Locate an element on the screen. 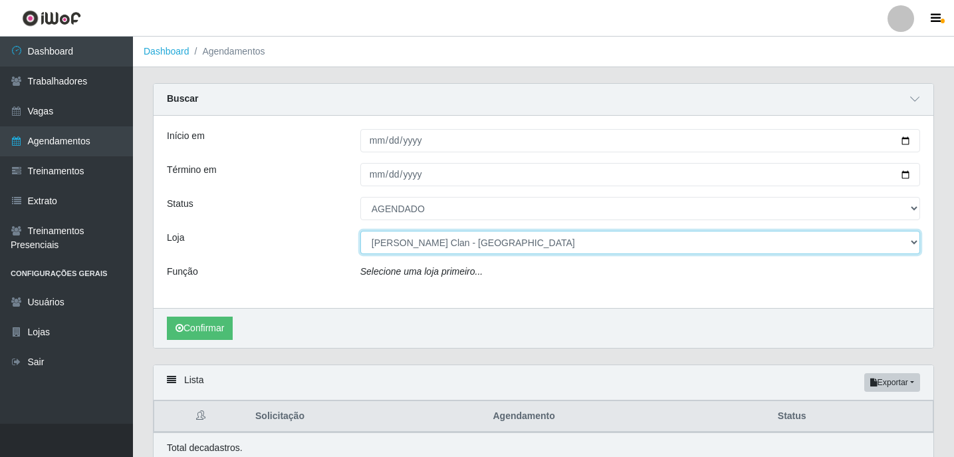 This screenshot has height=457, width=954. label: Término em is located at coordinates (191, 170).